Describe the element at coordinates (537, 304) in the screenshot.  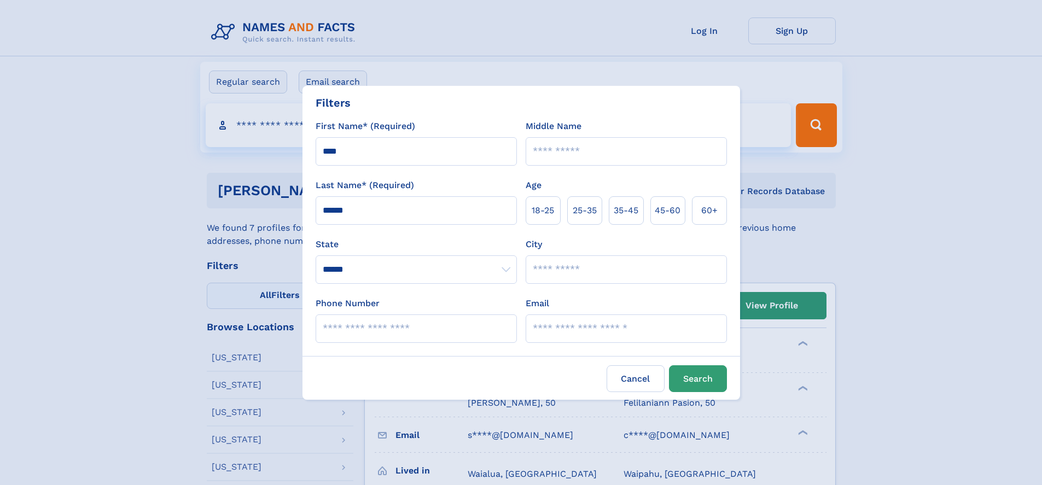
I see `label: Email` at that location.